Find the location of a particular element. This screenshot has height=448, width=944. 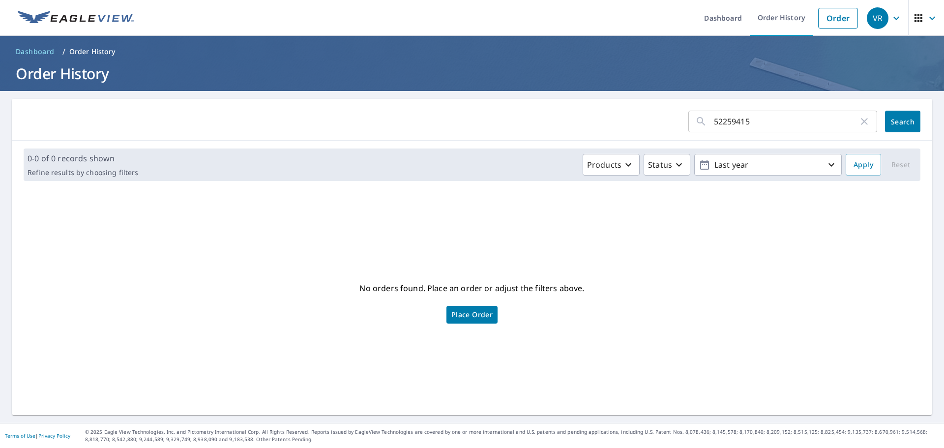

p: 0-0 of 0 records shown is located at coordinates (83, 158).